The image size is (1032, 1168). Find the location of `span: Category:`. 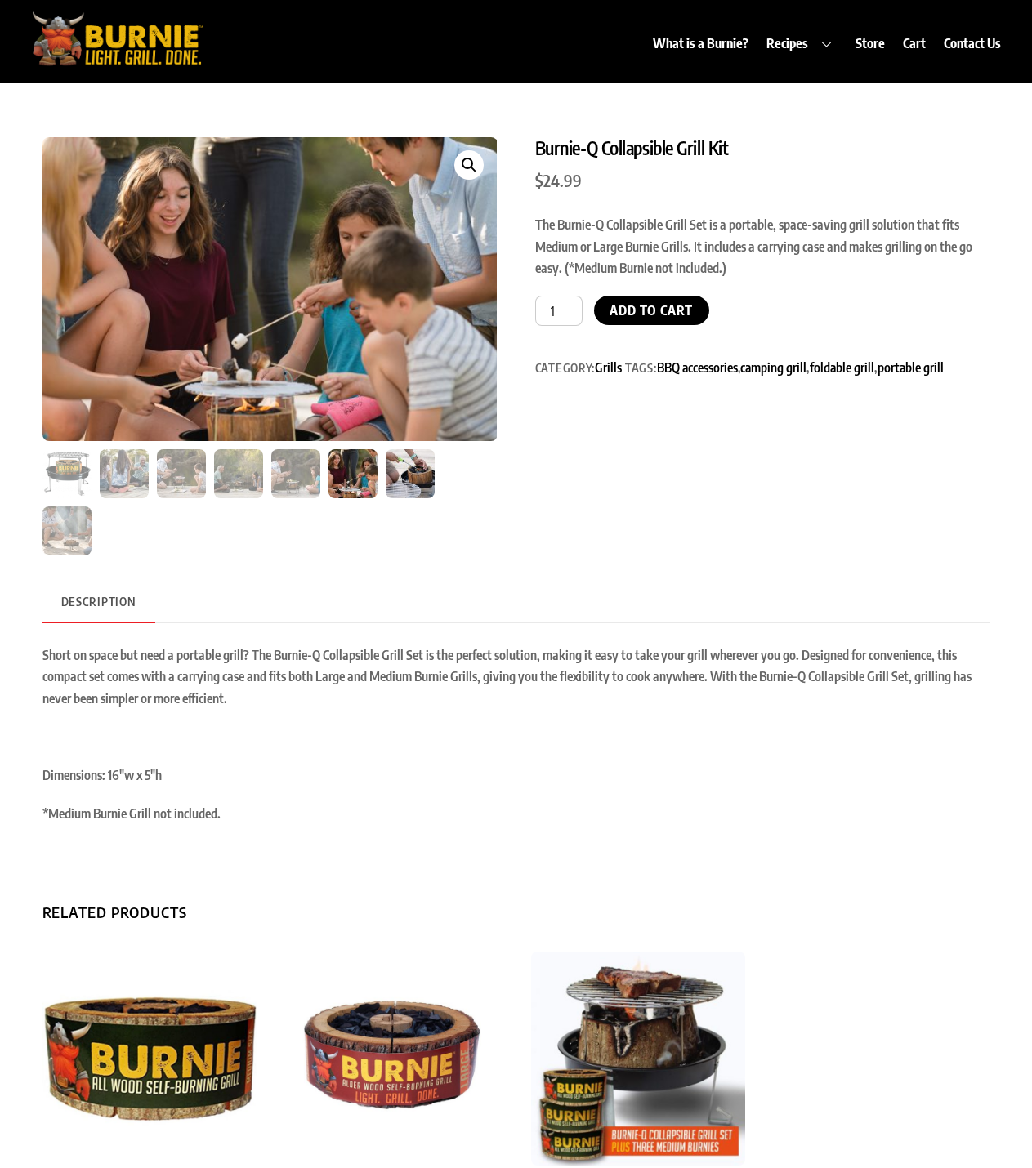

span: Category: is located at coordinates (578, 368).